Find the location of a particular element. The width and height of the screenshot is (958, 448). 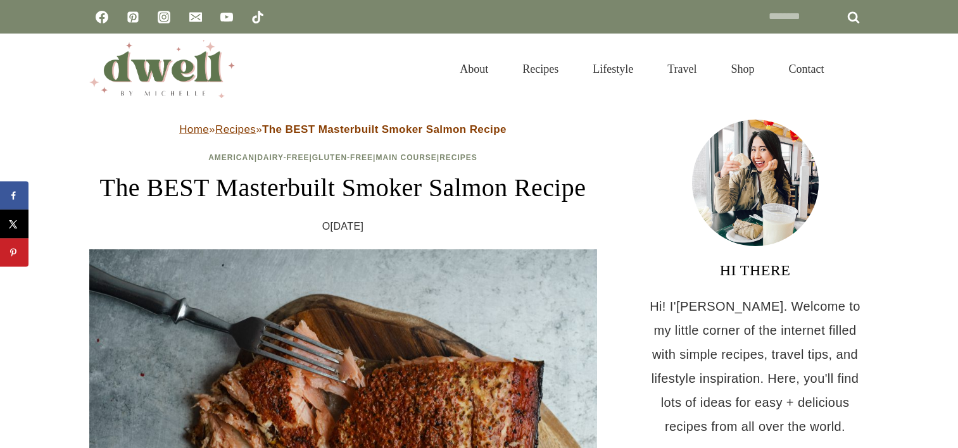

img: DWELL by michelle is located at coordinates (162, 69).